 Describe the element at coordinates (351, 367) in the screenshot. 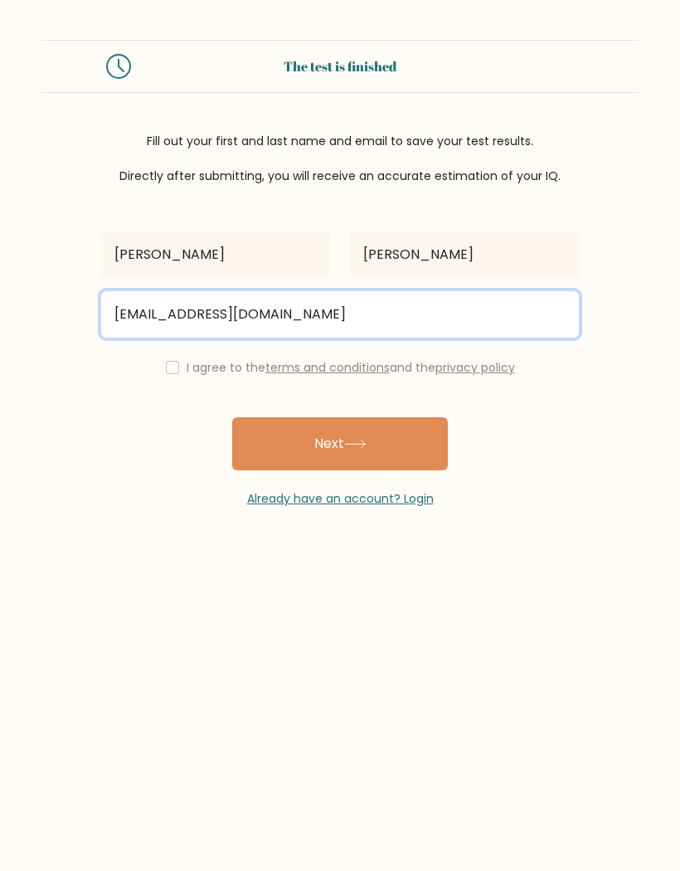

I see `label: I agree to the and the` at that location.